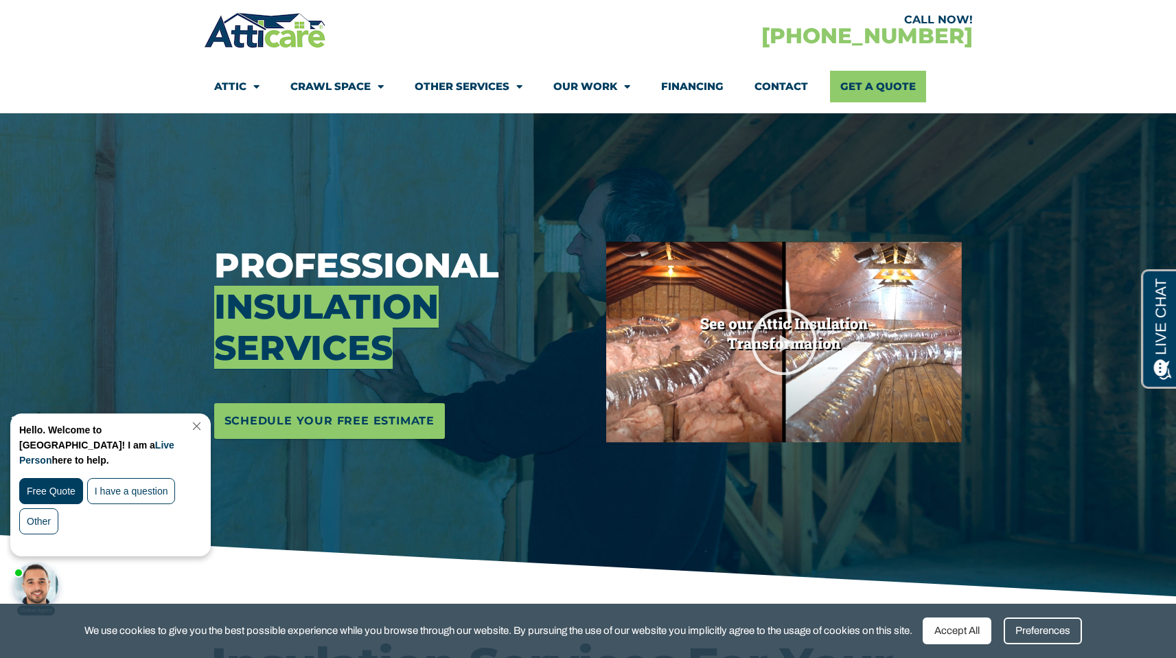 Image resolution: width=1176 pixels, height=658 pixels. I want to click on a: Crawl Space, so click(337, 86).